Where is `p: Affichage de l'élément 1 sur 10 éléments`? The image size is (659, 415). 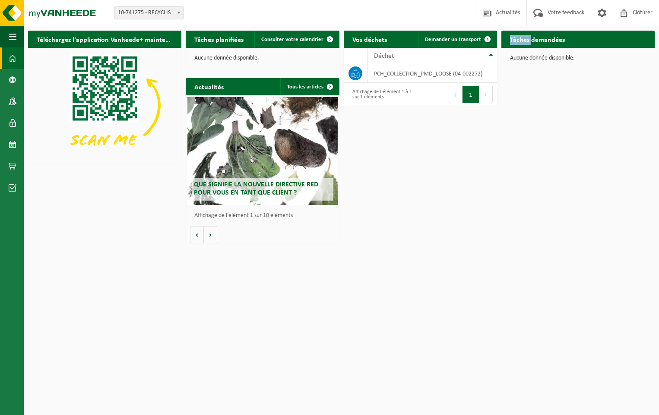
p: Affichage de l'élément 1 sur 10 éléments is located at coordinates (264, 216).